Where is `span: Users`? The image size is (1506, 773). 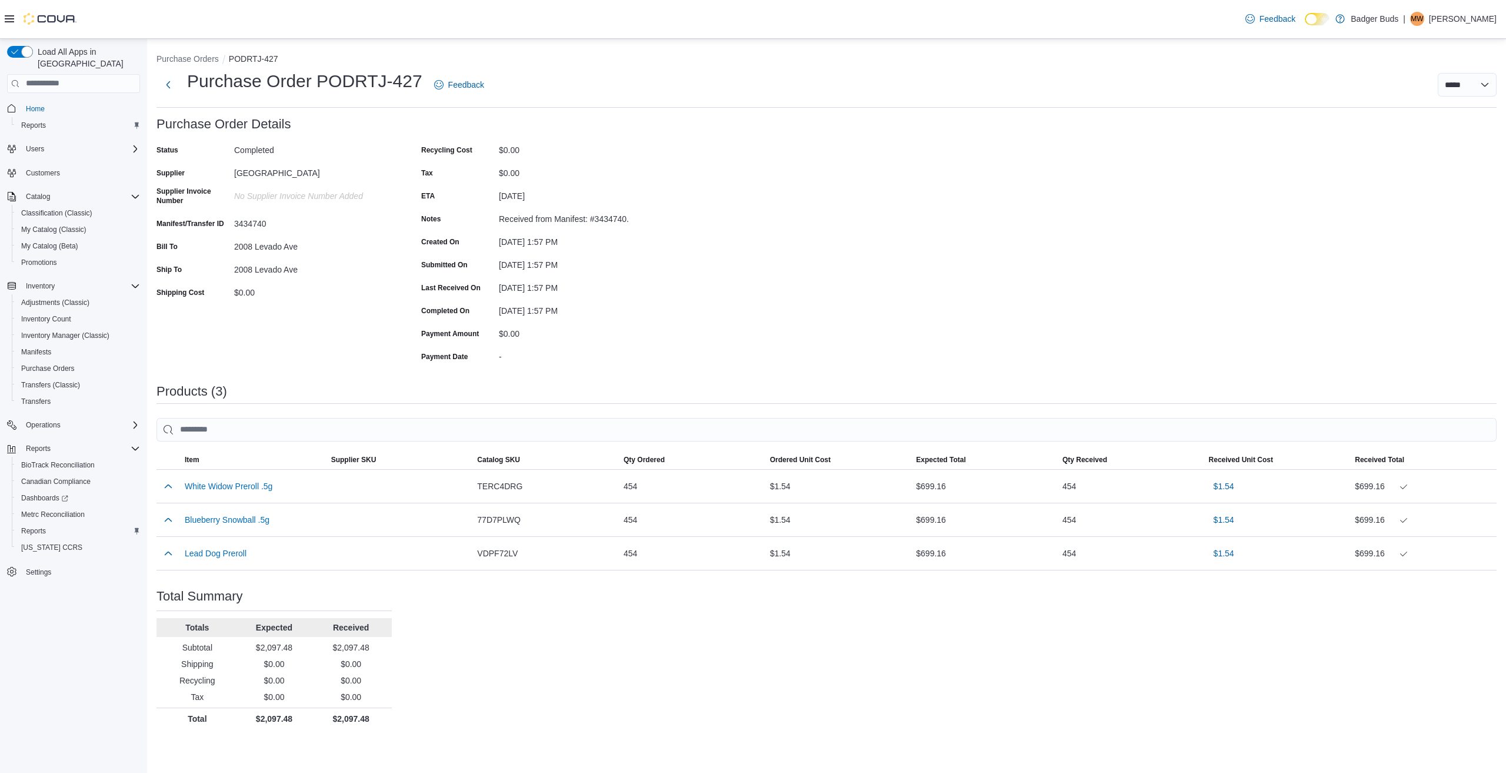 span: Users is located at coordinates (35, 149).